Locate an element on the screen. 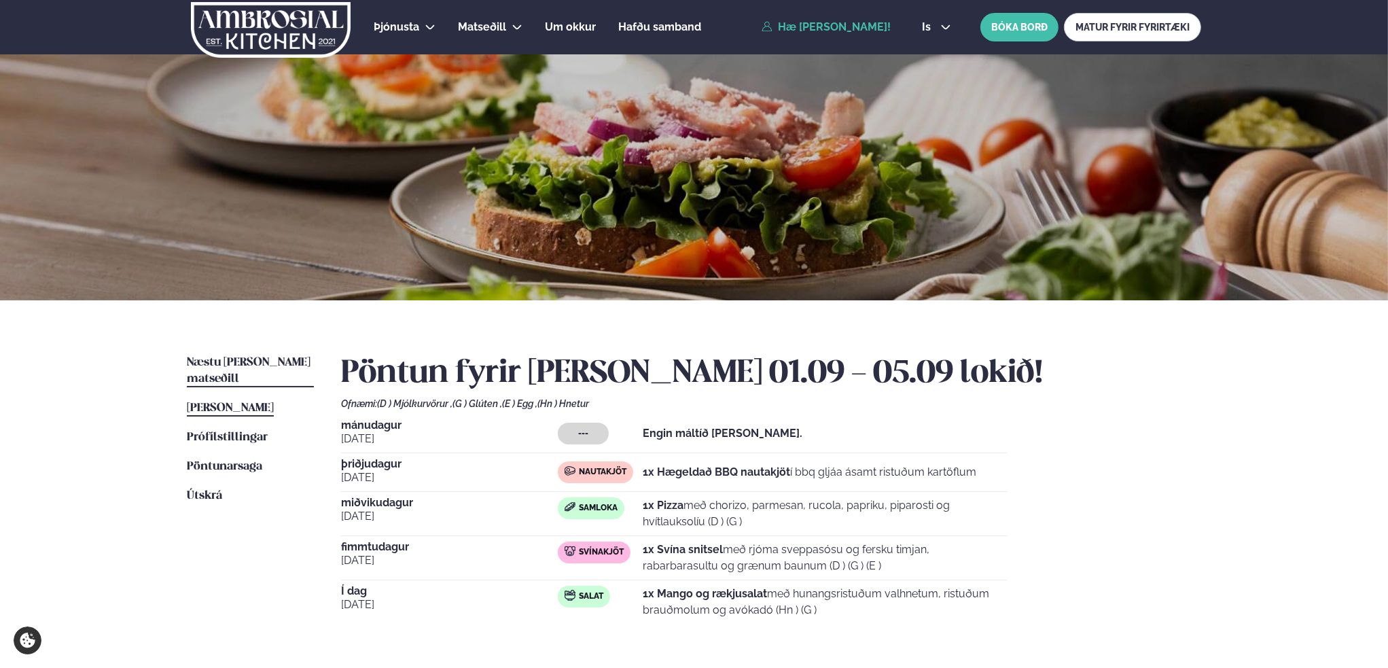 This screenshot has width=1388, height=668. a: Prófílstillingar is located at coordinates (227, 437).